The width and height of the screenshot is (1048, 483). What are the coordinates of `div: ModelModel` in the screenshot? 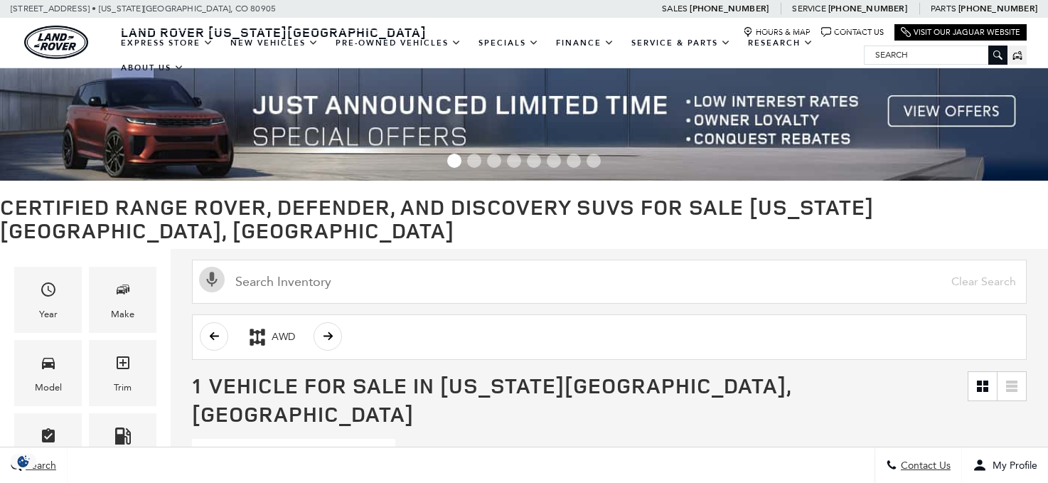 It's located at (48, 373).